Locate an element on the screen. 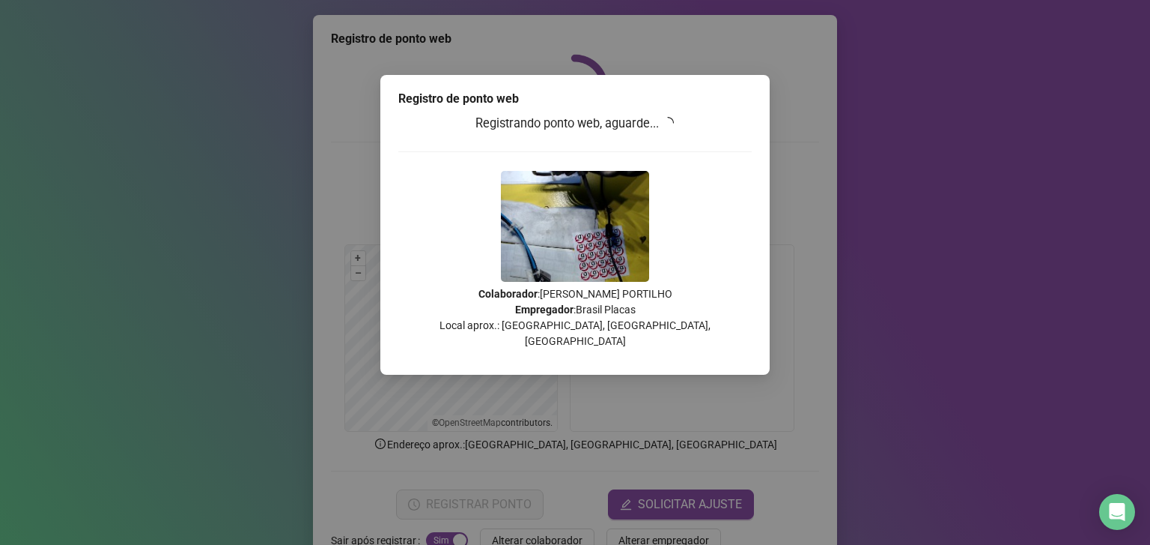  img: 9k= is located at coordinates (575, 226).